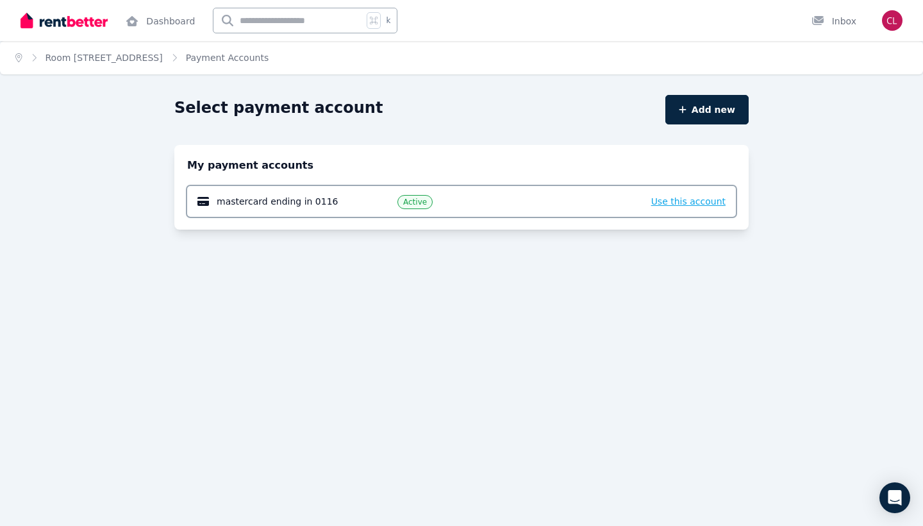 The image size is (923, 526). Describe the element at coordinates (64, 21) in the screenshot. I see `img: RentBetter` at that location.